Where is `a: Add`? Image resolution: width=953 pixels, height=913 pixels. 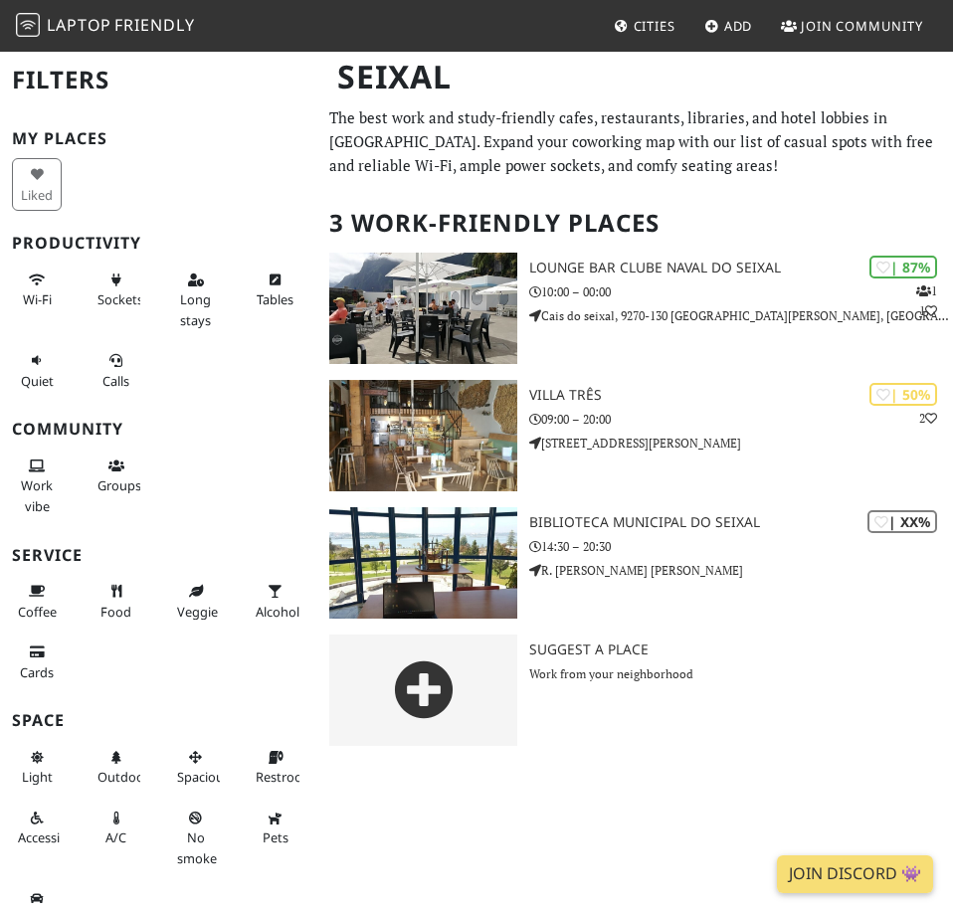 a: Add is located at coordinates (728, 26).